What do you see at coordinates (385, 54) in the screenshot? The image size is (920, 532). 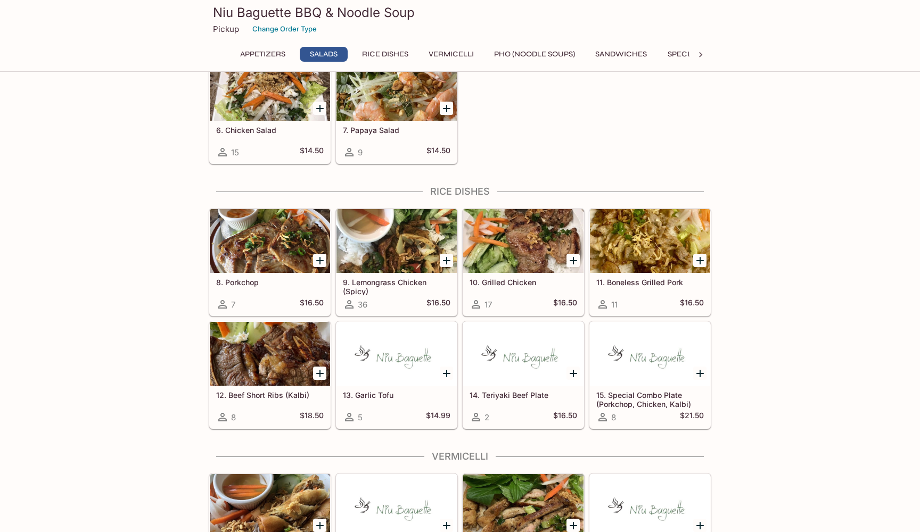 I see `button: Rice Dishes` at bounding box center [385, 54].